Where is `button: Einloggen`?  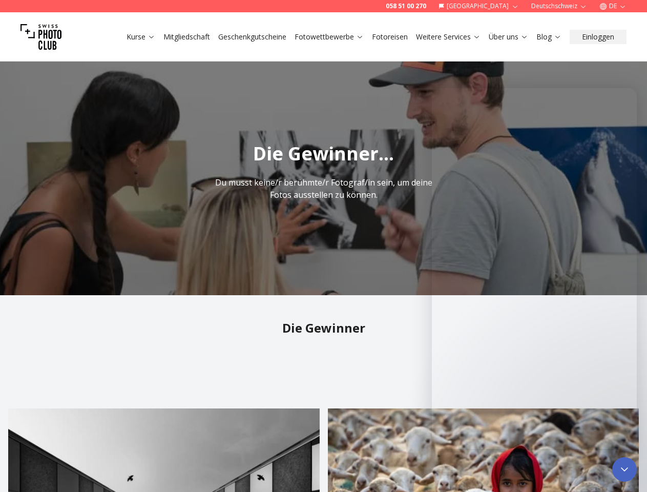
button: Einloggen is located at coordinates (598, 37).